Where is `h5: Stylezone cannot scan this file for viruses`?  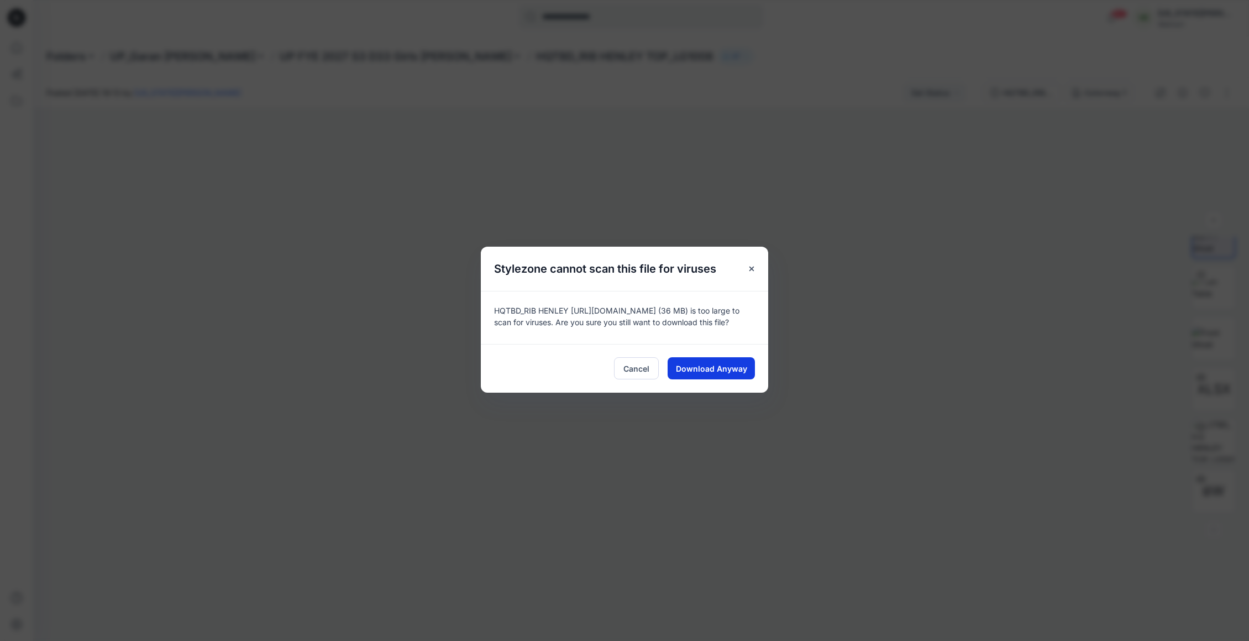
h5: Stylezone cannot scan this file for viruses is located at coordinates (605, 269).